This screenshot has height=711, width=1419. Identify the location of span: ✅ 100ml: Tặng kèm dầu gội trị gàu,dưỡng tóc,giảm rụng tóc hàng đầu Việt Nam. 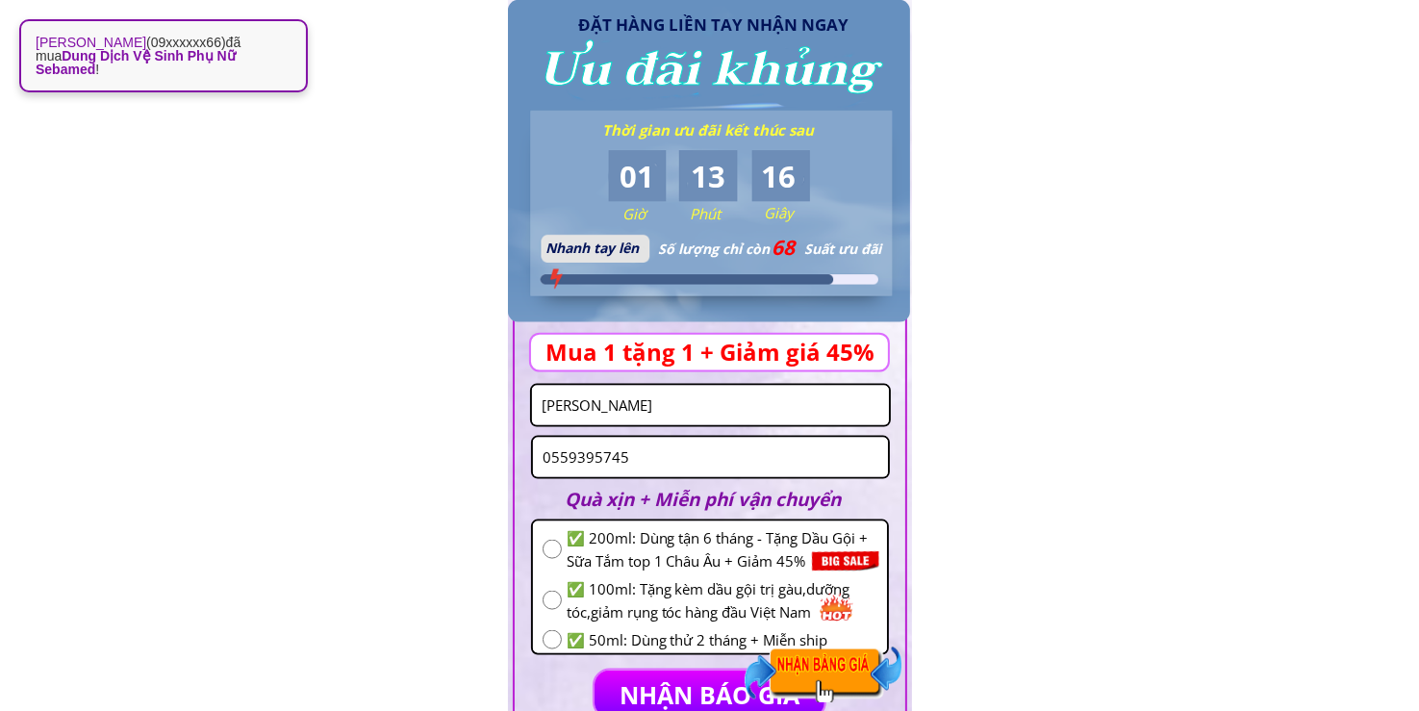
(722, 600).